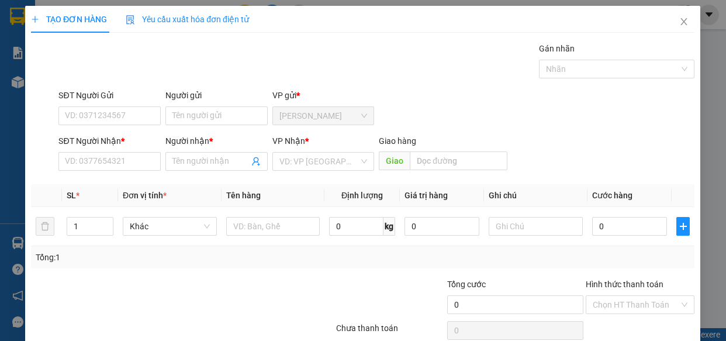 The height and width of the screenshot is (341, 726). Describe the element at coordinates (536, 195) in the screenshot. I see `th: Ghi chú` at that location.